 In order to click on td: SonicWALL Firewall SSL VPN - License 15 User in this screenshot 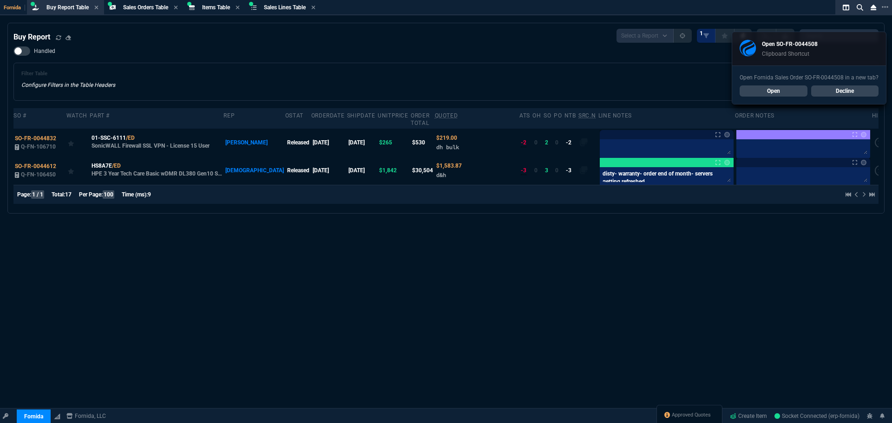, I will do `click(157, 143)`.